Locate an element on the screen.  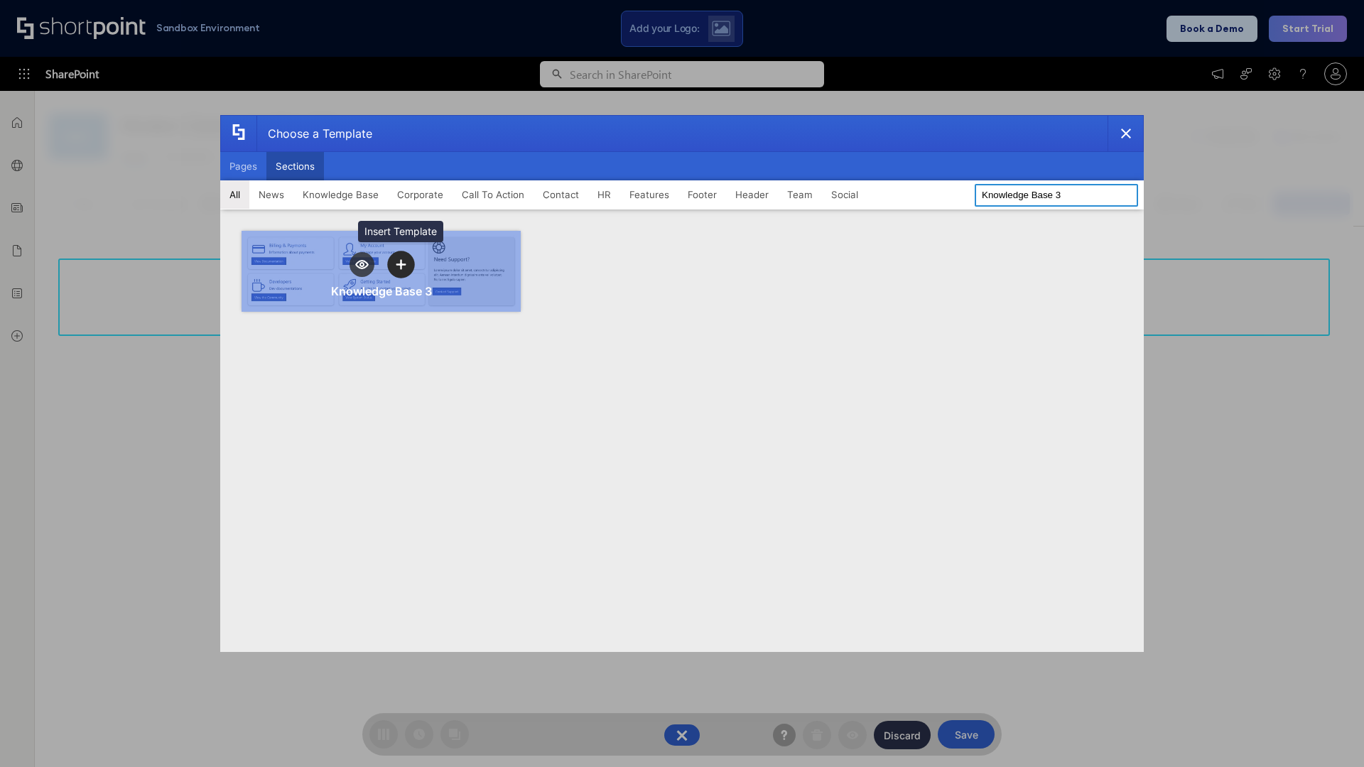
div: Chat Widget is located at coordinates (1328, 733).